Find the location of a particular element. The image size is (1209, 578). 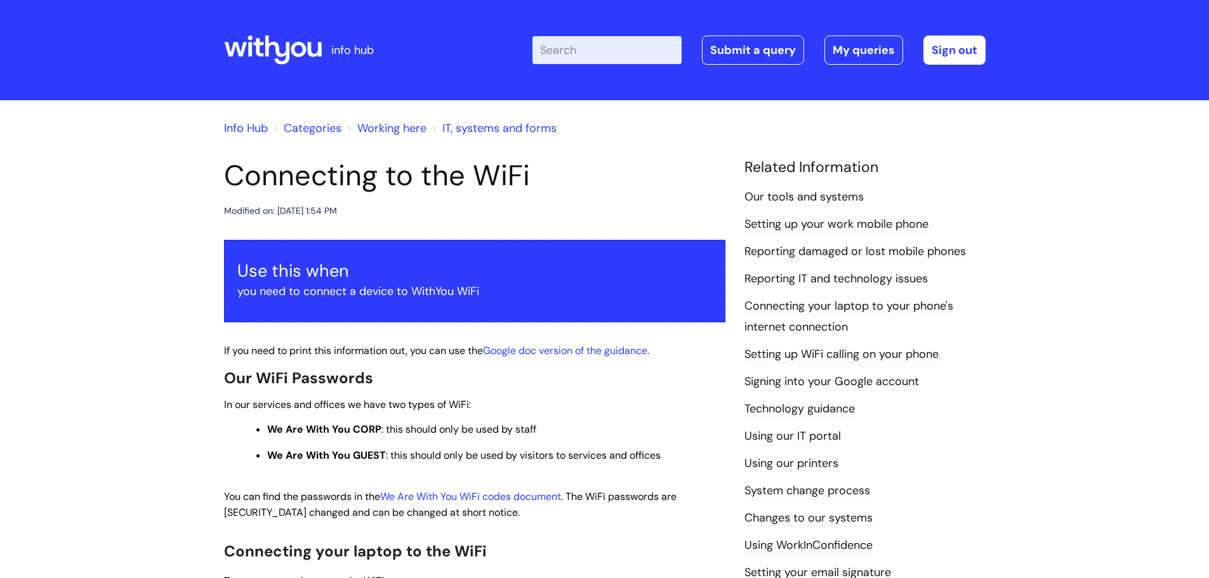

a: Google doc version of the guidance is located at coordinates (565, 350).